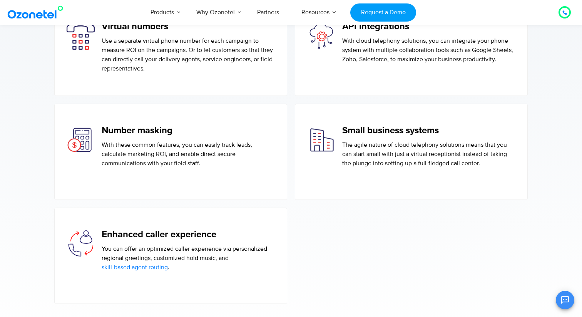 The height and width of the screenshot is (317, 582). Describe the element at coordinates (188, 27) in the screenshot. I see `h5: Virtual numbers` at that location.